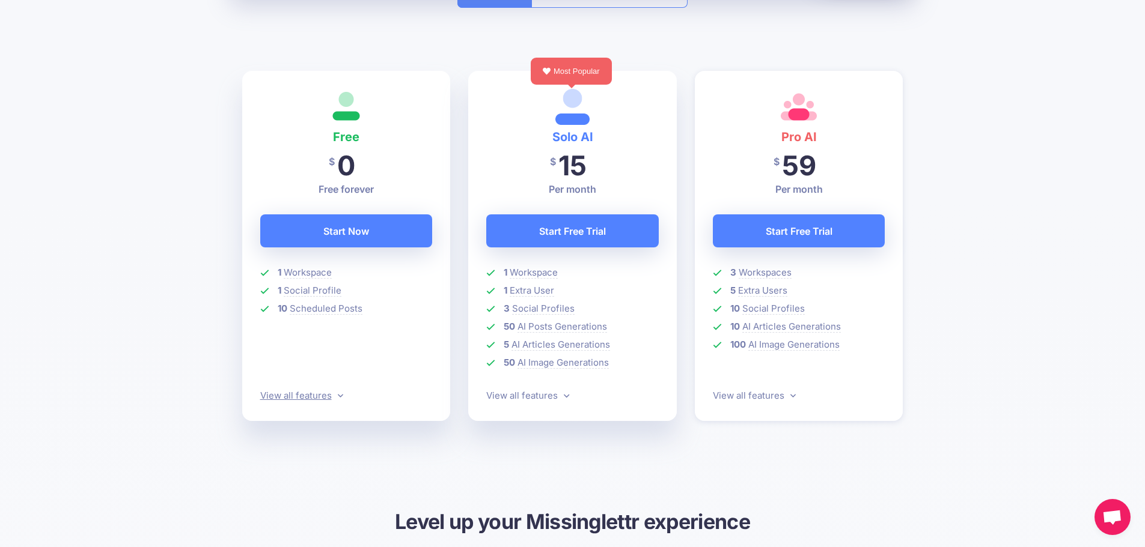 The width and height of the screenshot is (1145, 547). Describe the element at coordinates (738, 344) in the screenshot. I see `b: 100` at that location.